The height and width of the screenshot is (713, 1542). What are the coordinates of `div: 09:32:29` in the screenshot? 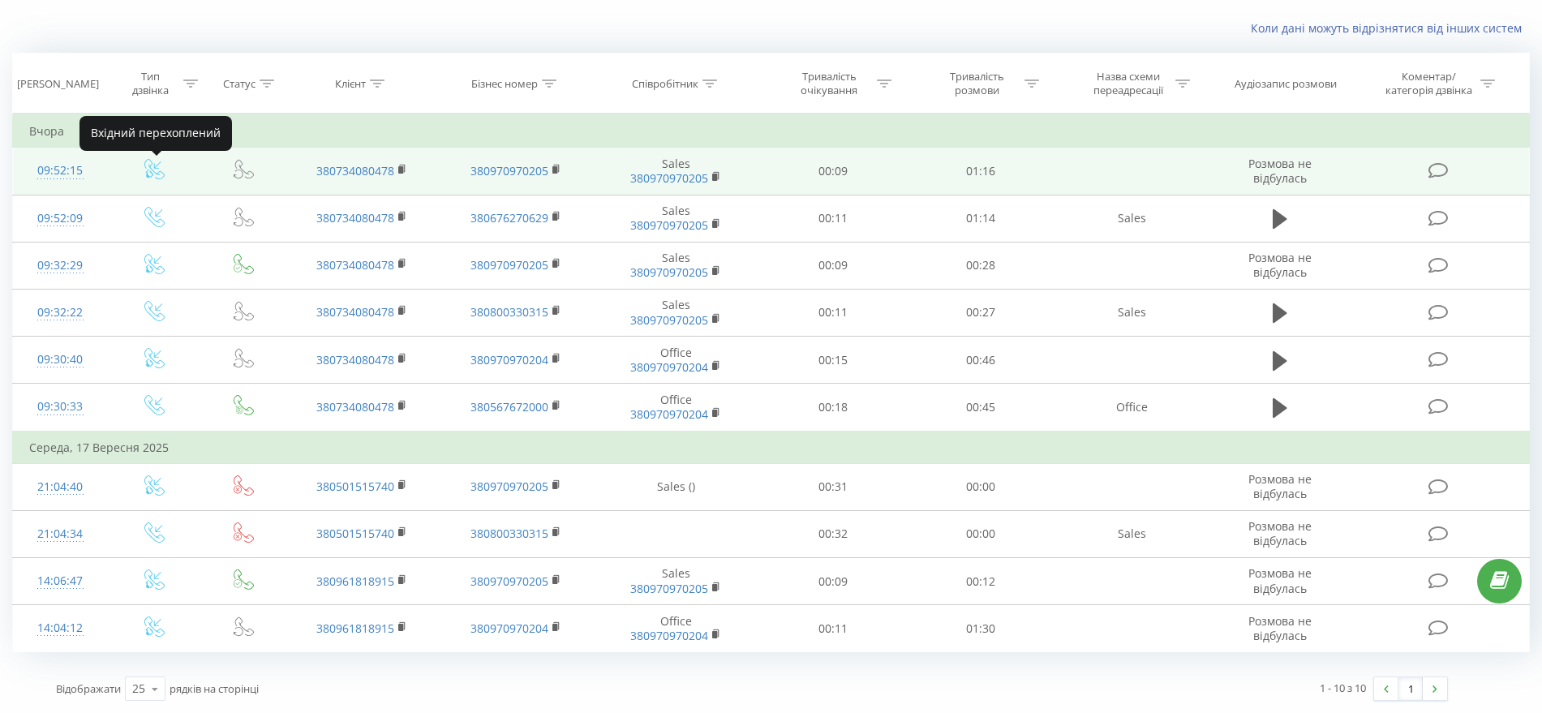 It's located at (60, 265).